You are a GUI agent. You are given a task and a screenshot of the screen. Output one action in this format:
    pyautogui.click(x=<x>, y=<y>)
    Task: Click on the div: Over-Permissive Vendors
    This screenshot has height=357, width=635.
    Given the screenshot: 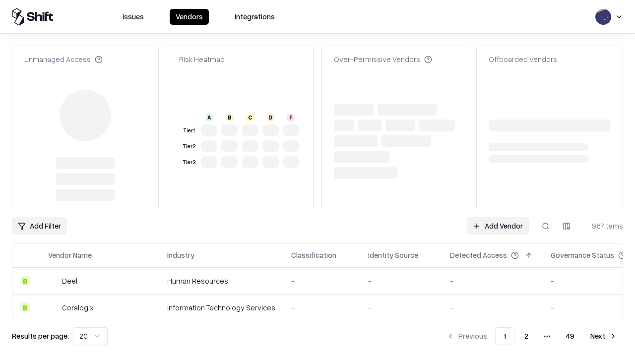 What is the action you would take?
    pyautogui.click(x=383, y=59)
    